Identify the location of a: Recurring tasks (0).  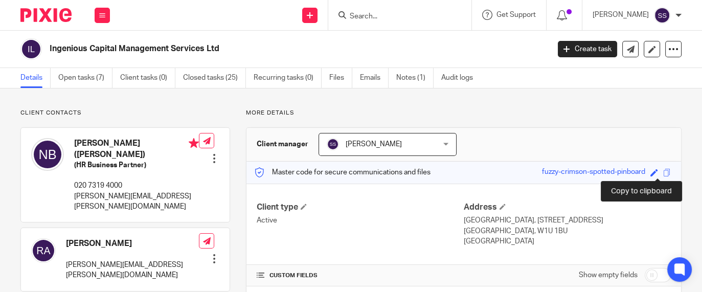
(287, 78).